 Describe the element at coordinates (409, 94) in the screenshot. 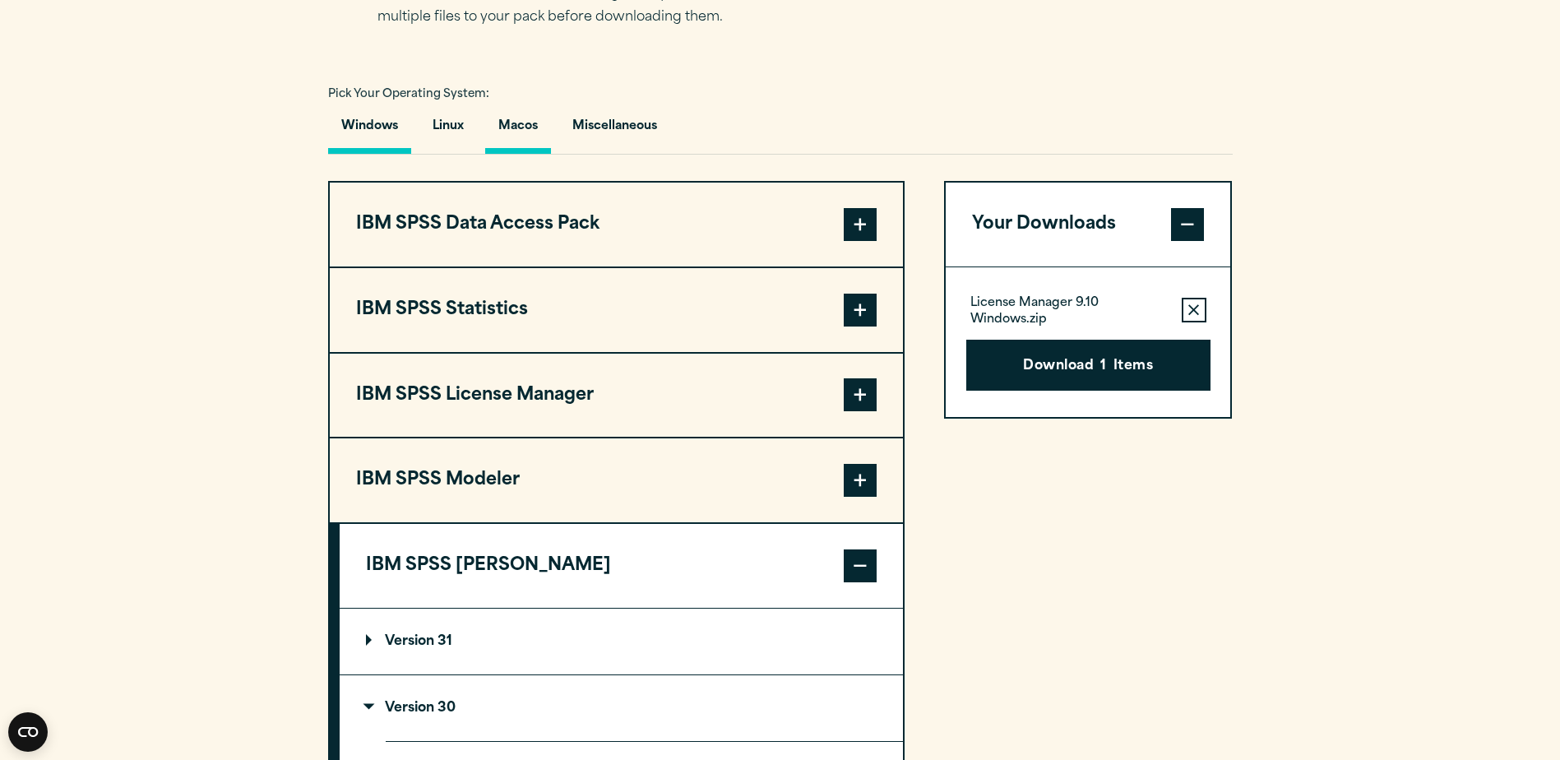

I see `span: Pick Your Operating System:` at that location.